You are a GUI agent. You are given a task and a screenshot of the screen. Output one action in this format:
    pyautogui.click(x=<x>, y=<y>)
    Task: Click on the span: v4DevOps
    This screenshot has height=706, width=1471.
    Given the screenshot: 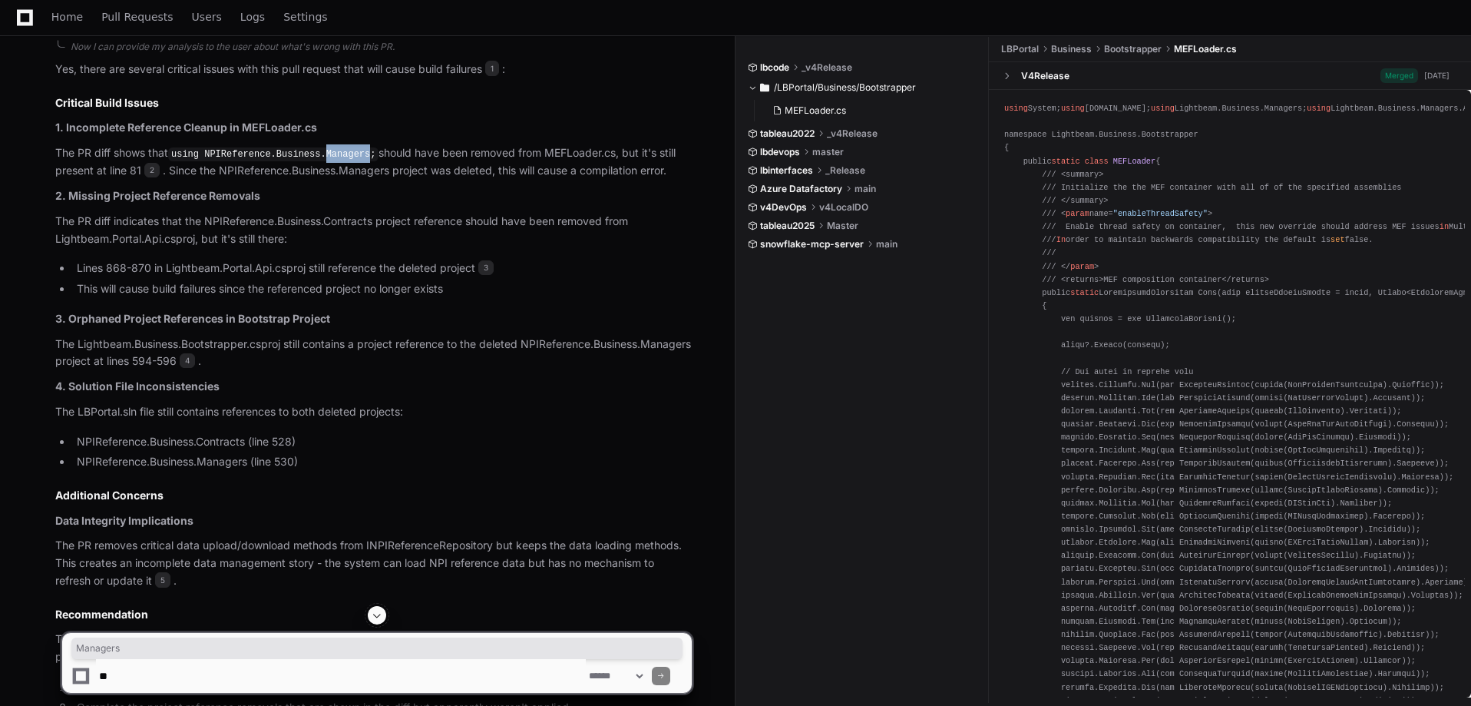 What is the action you would take?
    pyautogui.click(x=783, y=207)
    